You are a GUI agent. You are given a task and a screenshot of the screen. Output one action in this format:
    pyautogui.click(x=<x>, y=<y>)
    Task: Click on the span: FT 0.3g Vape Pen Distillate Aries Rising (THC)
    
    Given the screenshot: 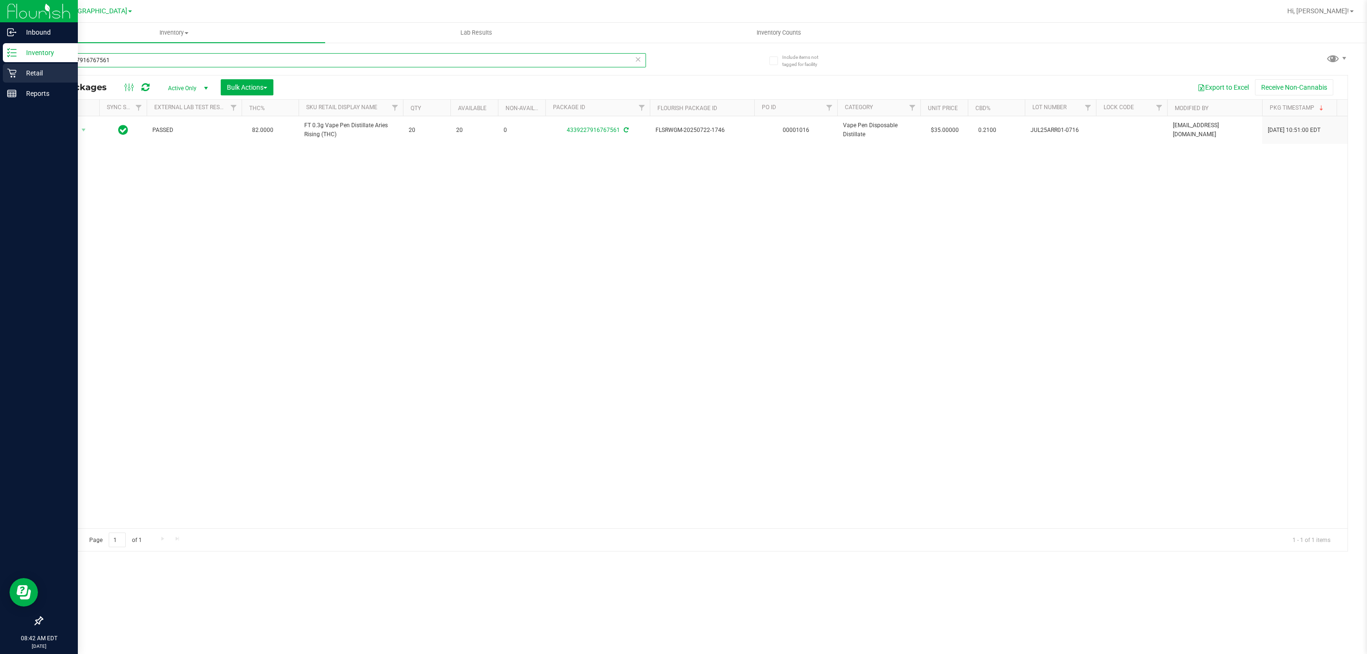 What is the action you would take?
    pyautogui.click(x=351, y=130)
    